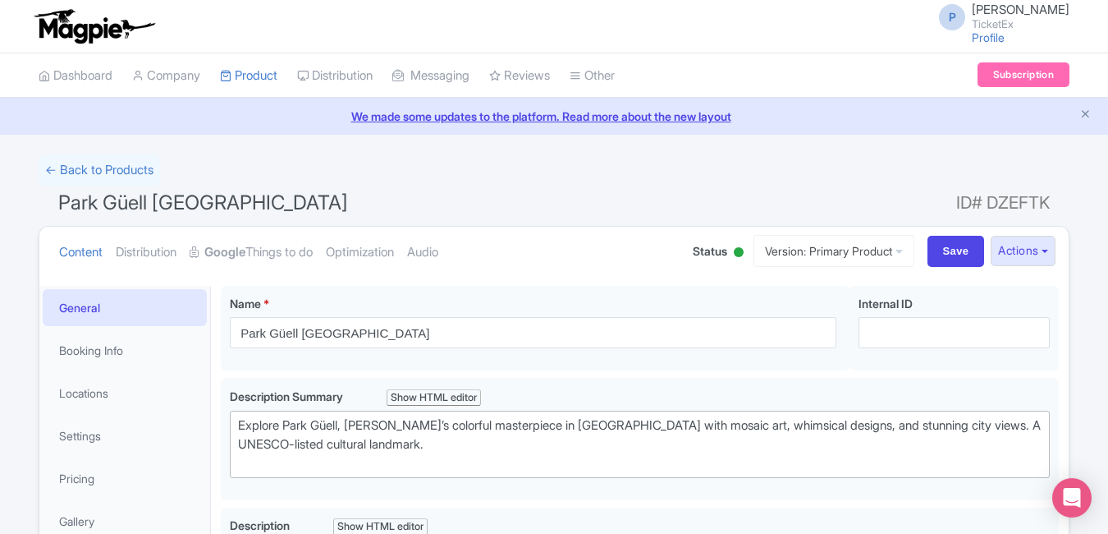  I want to click on span: Status, so click(710, 250).